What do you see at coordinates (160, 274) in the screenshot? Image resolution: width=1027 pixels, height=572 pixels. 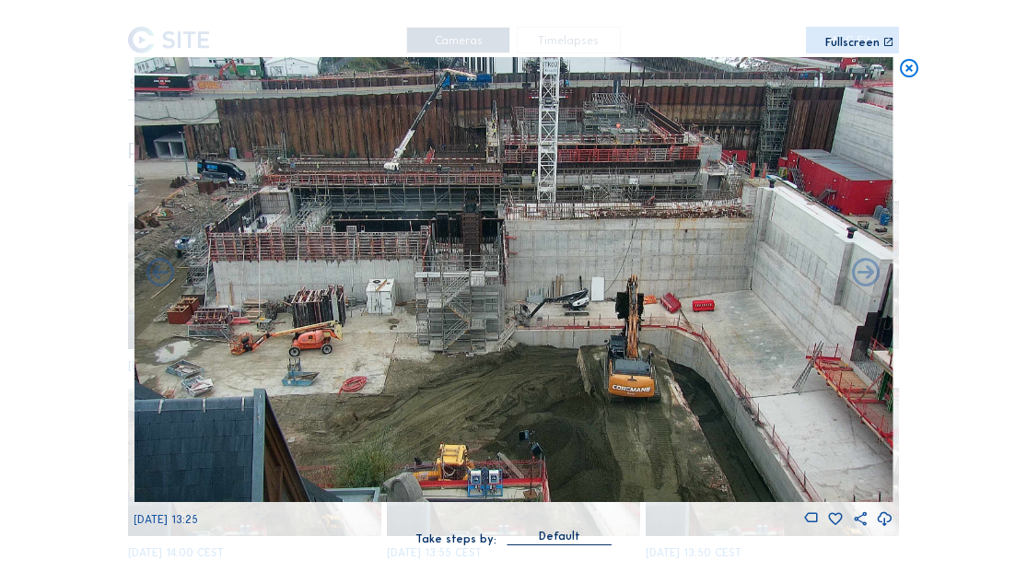 I see `i: Forward` at bounding box center [160, 274].